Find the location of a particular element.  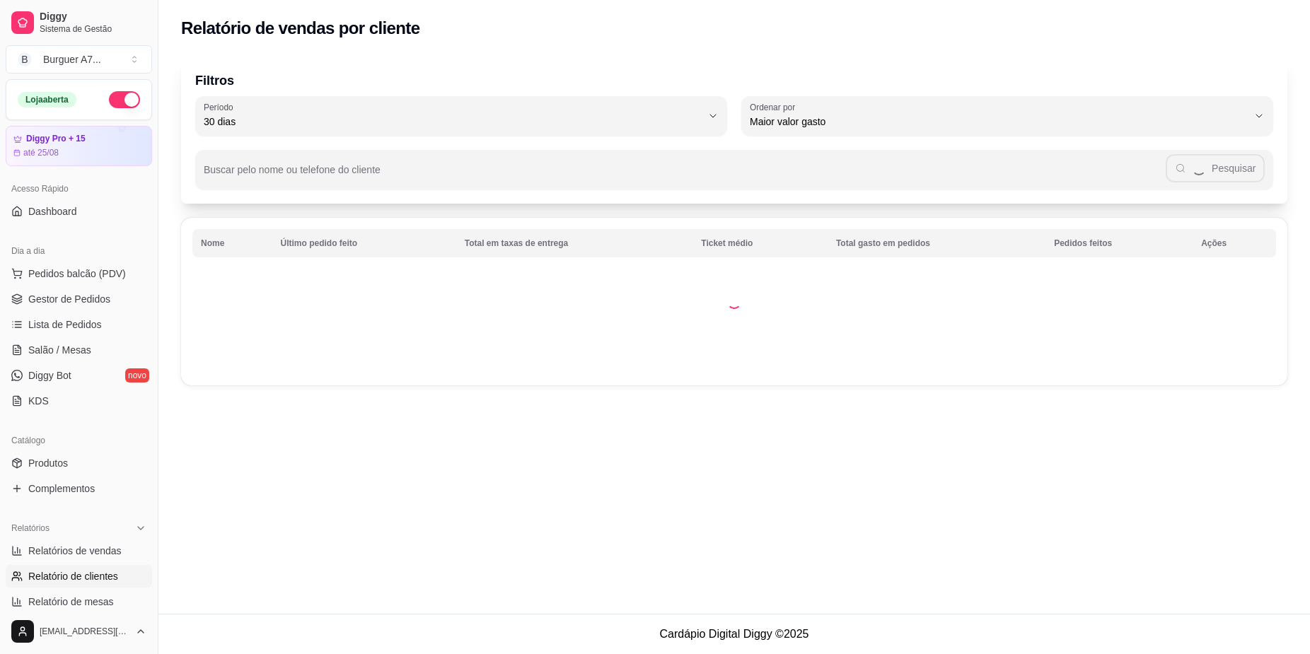

a: KDS is located at coordinates (79, 401).